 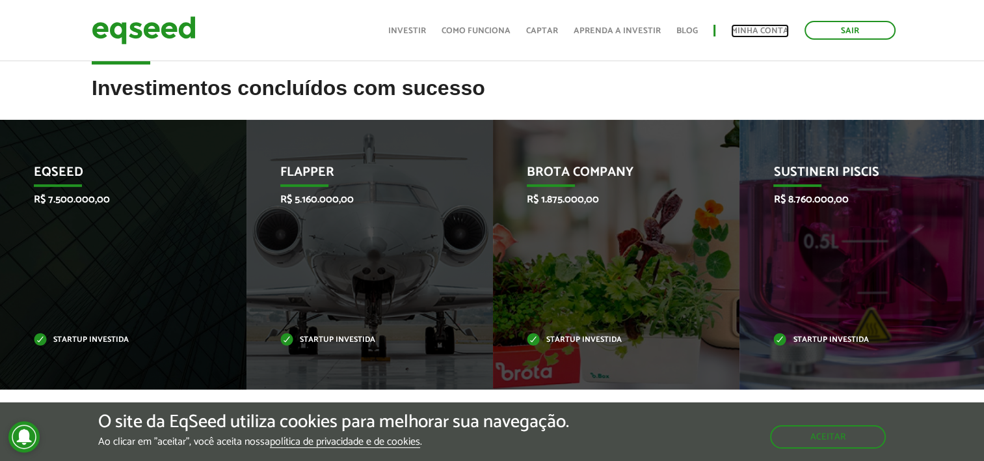 What do you see at coordinates (617, 31) in the screenshot?
I see `a: Aprenda a investir` at bounding box center [617, 31].